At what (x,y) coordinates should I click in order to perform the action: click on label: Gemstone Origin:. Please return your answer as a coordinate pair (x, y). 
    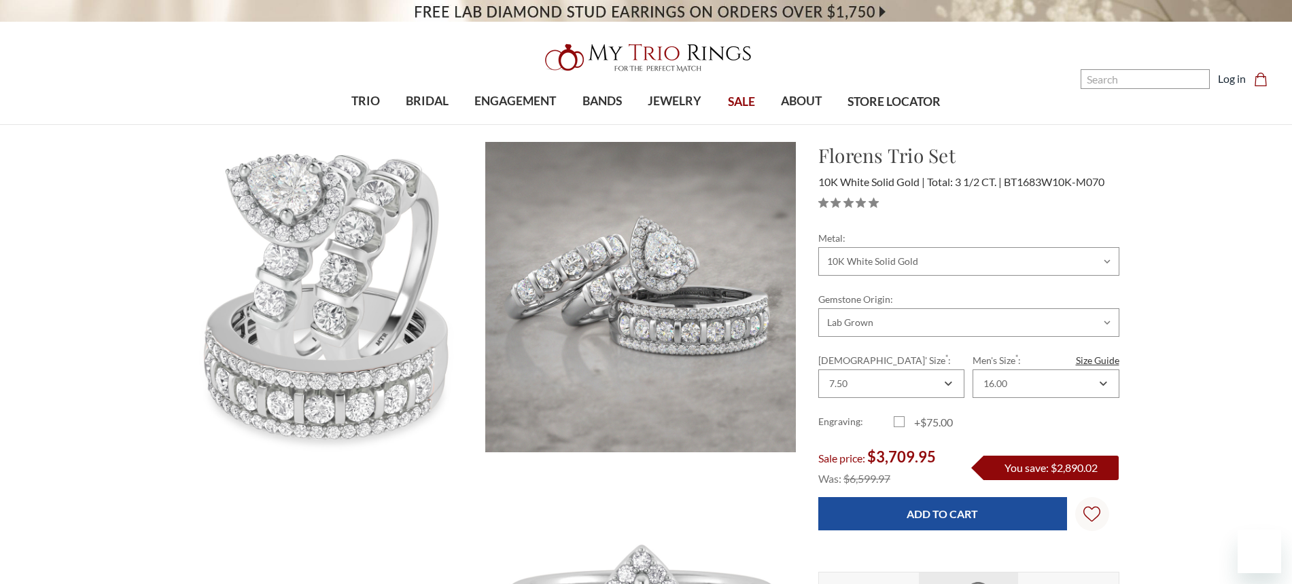
    Looking at the image, I should click on (968, 299).